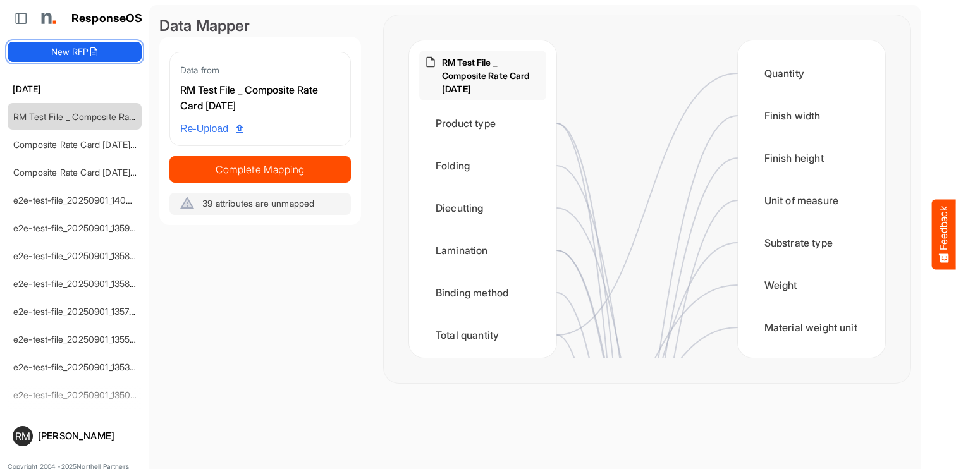 Image resolution: width=956 pixels, height=469 pixels. What do you see at coordinates (258, 203) in the screenshot?
I see `span: 39 attributes are unmapped` at bounding box center [258, 203].